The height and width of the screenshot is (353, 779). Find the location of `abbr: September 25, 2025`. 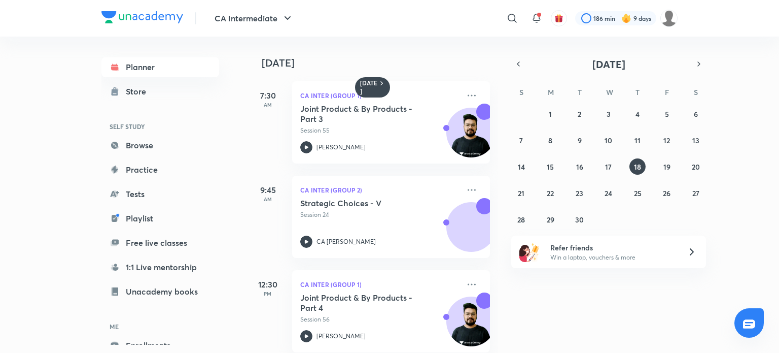

abbr: September 25, 2025 is located at coordinates (638, 193).